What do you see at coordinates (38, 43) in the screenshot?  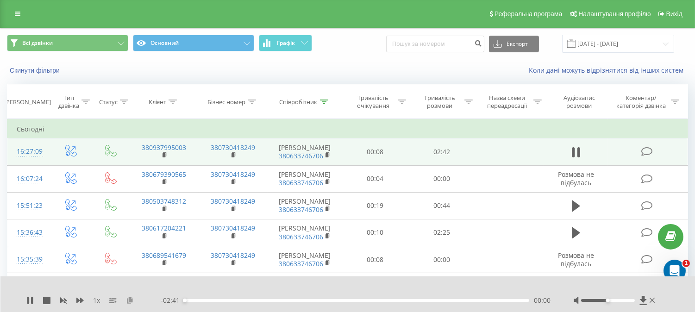 I see `span: Всі дзвінки` at bounding box center [38, 43].